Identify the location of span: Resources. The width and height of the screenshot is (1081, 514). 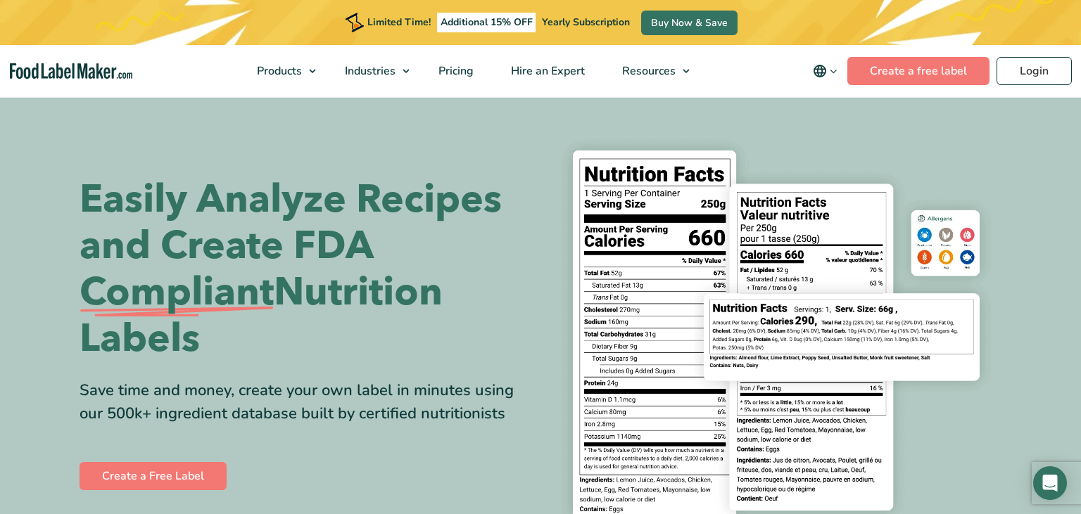
(647, 71).